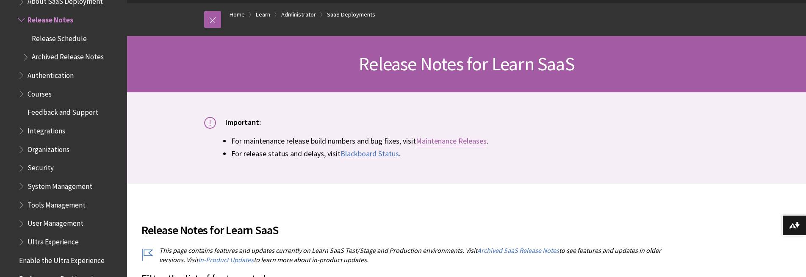  I want to click on span: Organizations, so click(48, 148).